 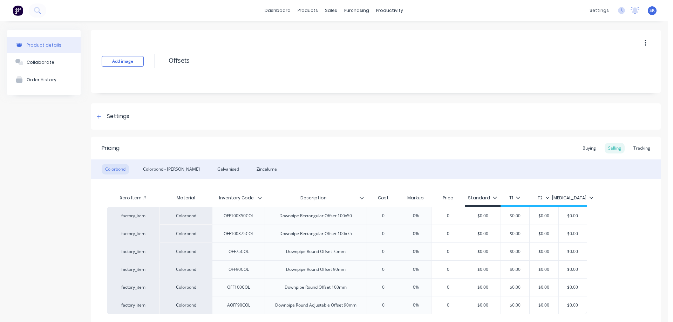 What do you see at coordinates (40, 62) in the screenshot?
I see `div: Collaborate` at bounding box center [40, 62].